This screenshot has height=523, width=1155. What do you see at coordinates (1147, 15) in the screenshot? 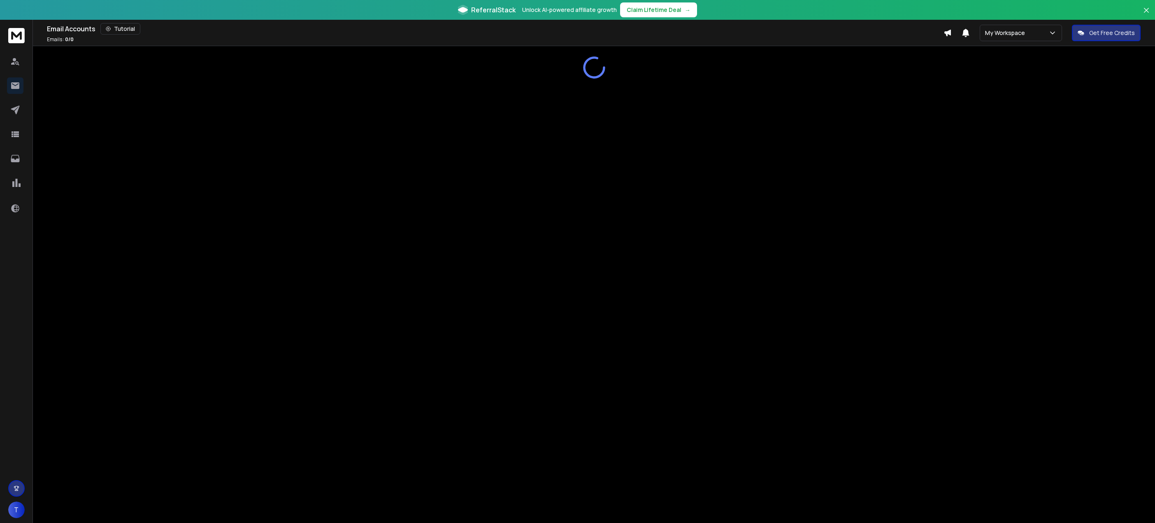
I see `button: Close banner` at bounding box center [1147, 15].